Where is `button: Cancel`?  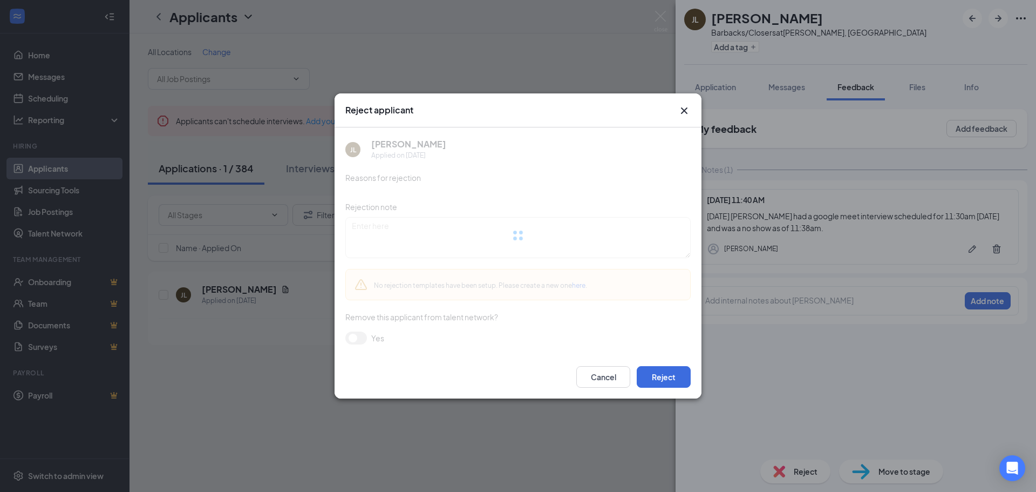 button: Cancel is located at coordinates (603, 377).